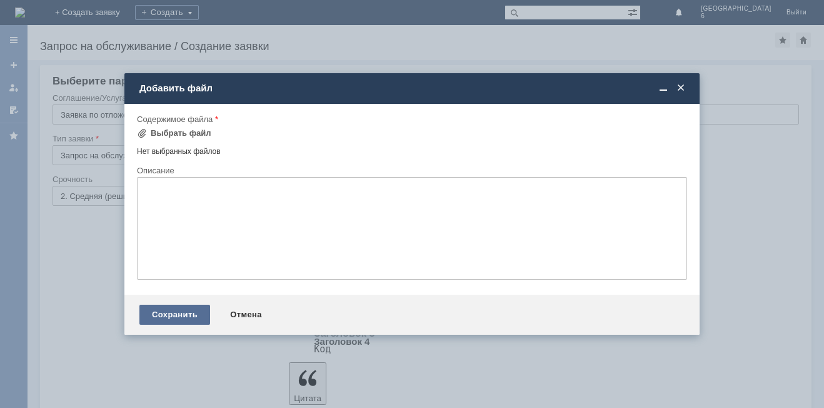 The image size is (824, 408). I want to click on div: Добавить файл, so click(413, 88).